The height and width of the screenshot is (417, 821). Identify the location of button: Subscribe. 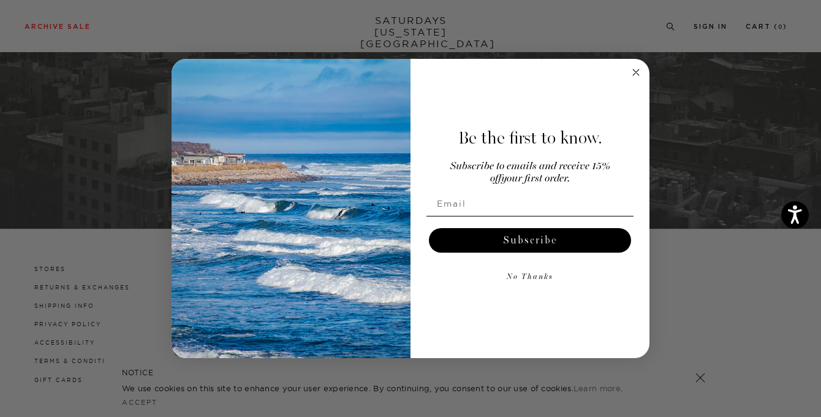
(530, 240).